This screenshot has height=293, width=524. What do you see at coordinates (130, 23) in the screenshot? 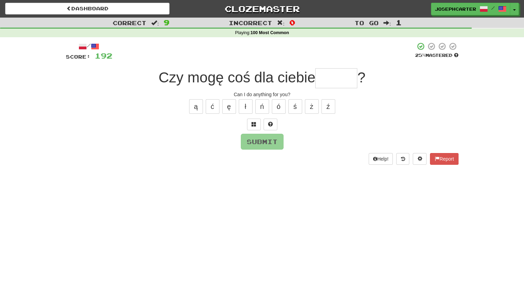
I see `span: Correct` at bounding box center [130, 23].